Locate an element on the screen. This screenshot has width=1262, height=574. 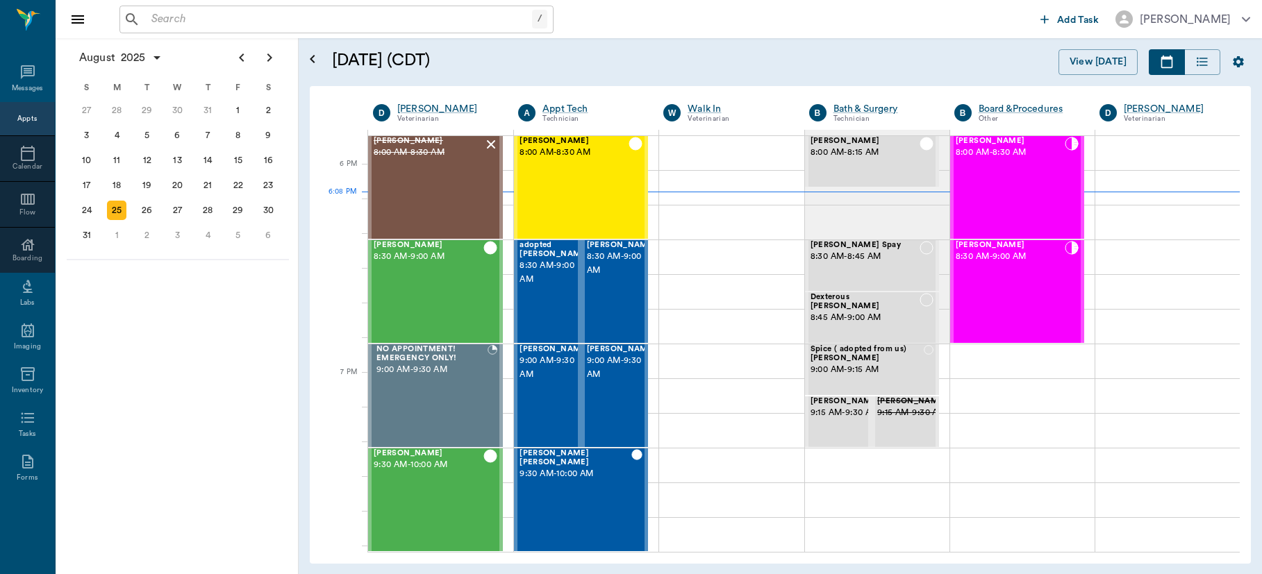
span: 9:15 AM - 9:30 AM is located at coordinates (912, 413).